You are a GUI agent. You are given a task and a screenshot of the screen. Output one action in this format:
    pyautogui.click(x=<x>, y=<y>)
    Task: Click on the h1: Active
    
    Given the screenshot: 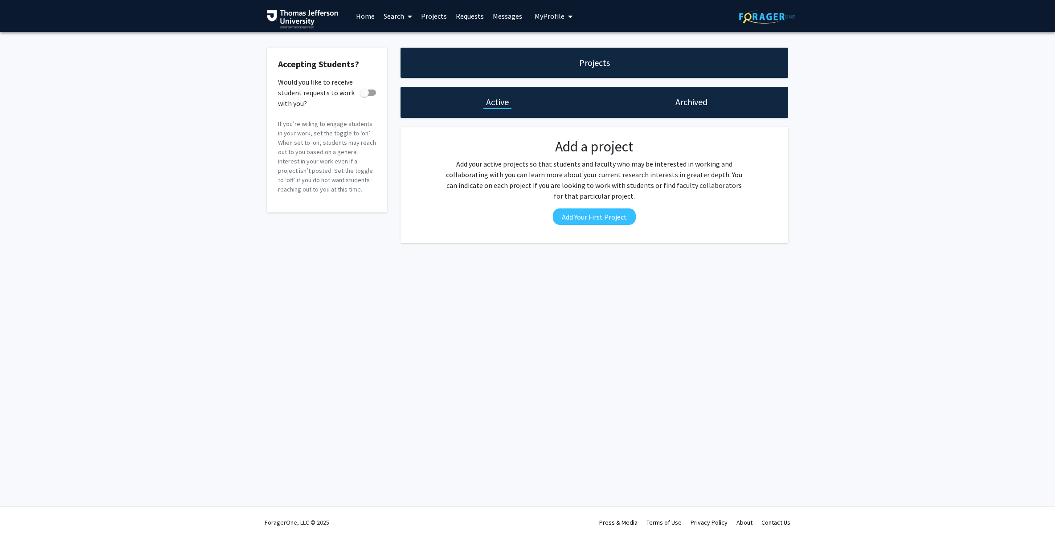 What is the action you would take?
    pyautogui.click(x=497, y=102)
    